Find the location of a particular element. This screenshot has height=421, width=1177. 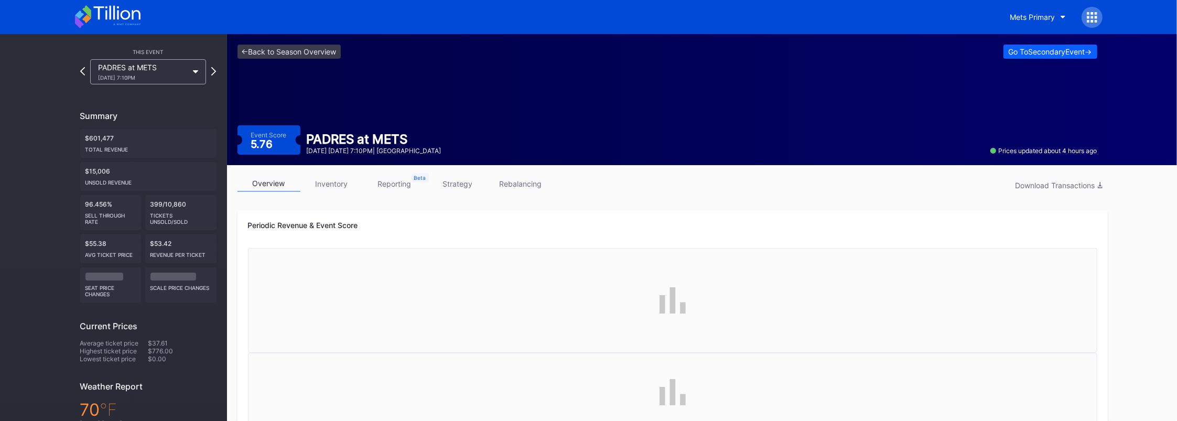

span: ℉ is located at coordinates (109, 410).